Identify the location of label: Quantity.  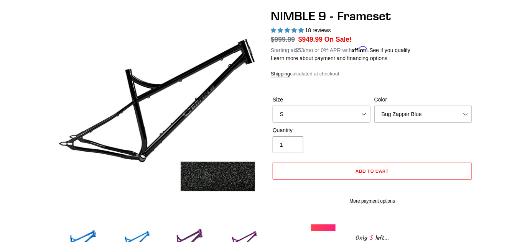
(321, 130).